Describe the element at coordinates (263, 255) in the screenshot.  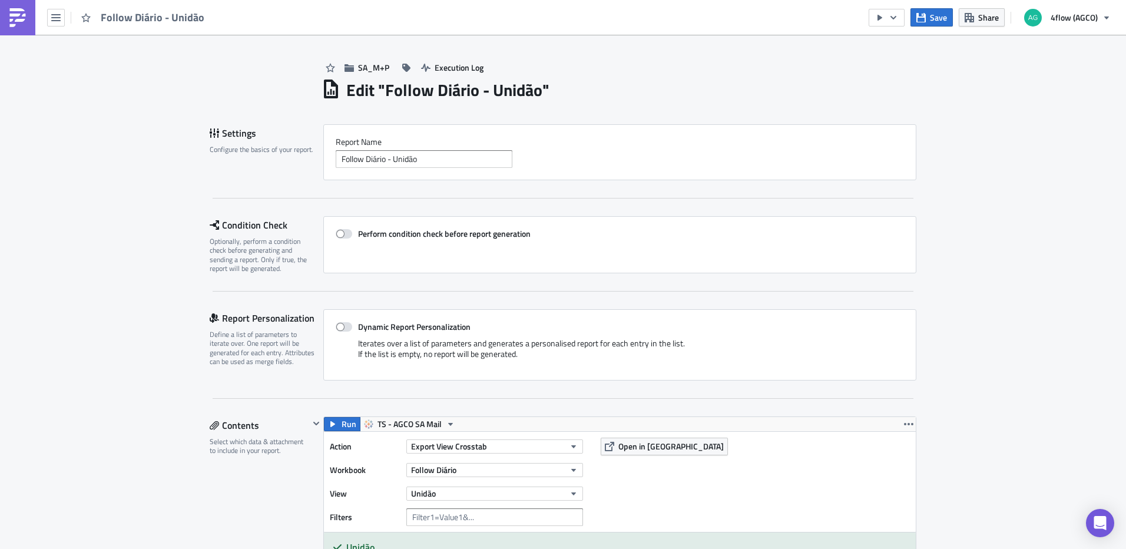
I see `div: Optionally, perform a condition check before generating and sending a report. Only if true, the r...` at that location.